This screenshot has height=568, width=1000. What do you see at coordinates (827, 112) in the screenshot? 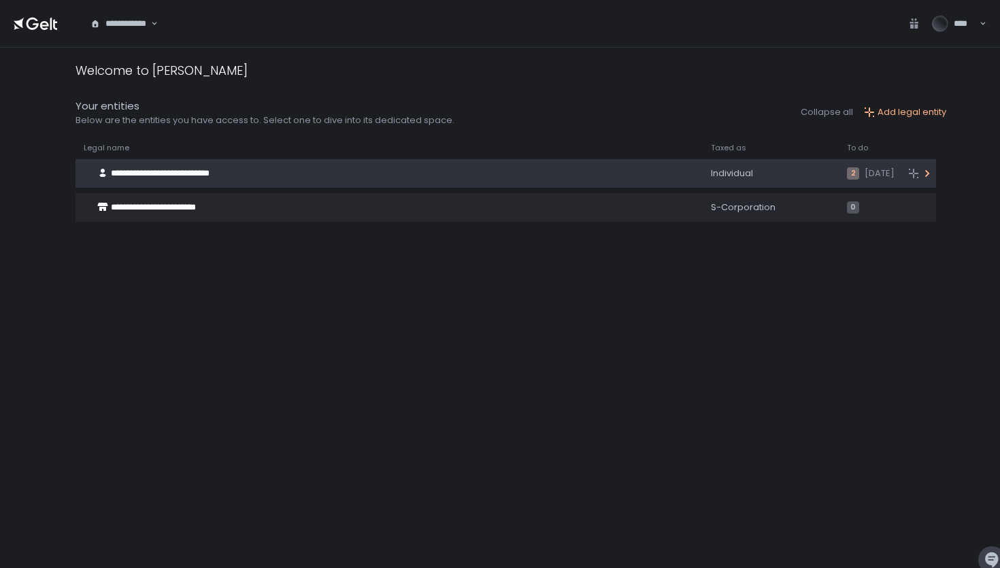
I see `div: Collapse all` at bounding box center [827, 112].